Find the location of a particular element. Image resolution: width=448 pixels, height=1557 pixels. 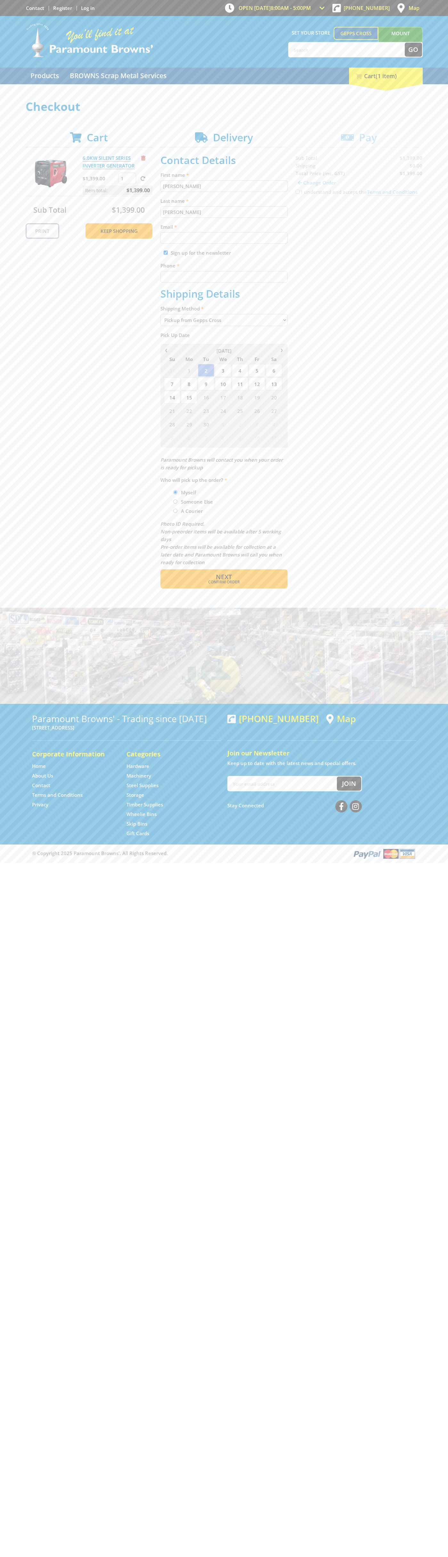

h5: Corporate Information is located at coordinates (73, 754).